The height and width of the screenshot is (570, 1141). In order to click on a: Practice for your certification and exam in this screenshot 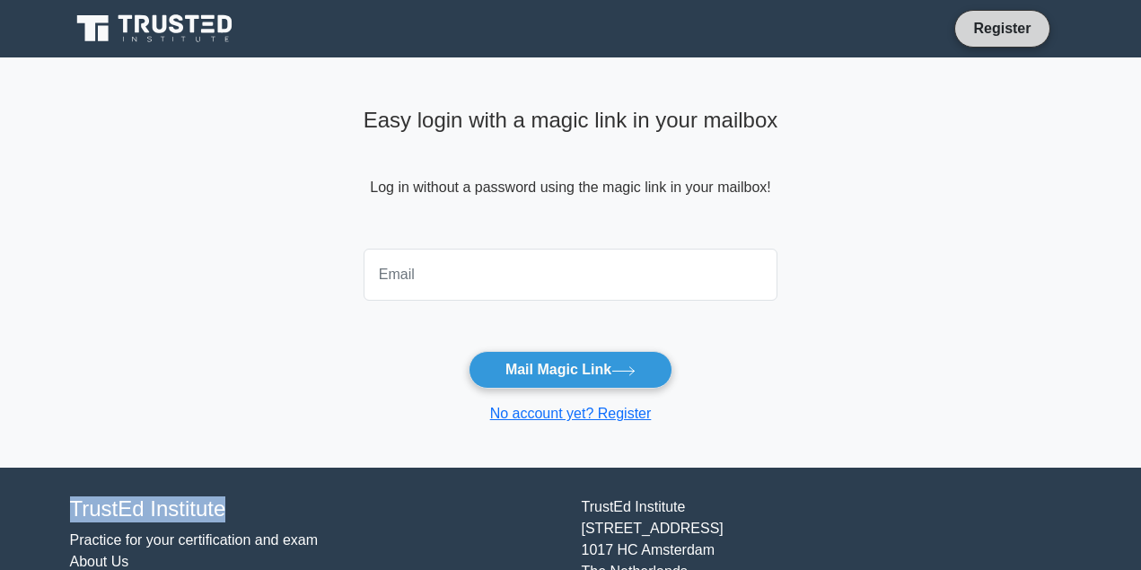, I will do `click(194, 540)`.